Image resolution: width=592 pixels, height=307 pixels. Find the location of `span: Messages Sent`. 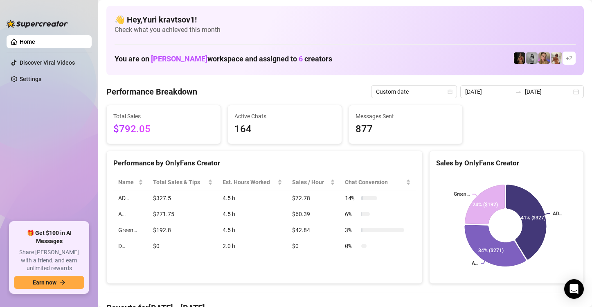

span: Messages Sent is located at coordinates (406, 116).